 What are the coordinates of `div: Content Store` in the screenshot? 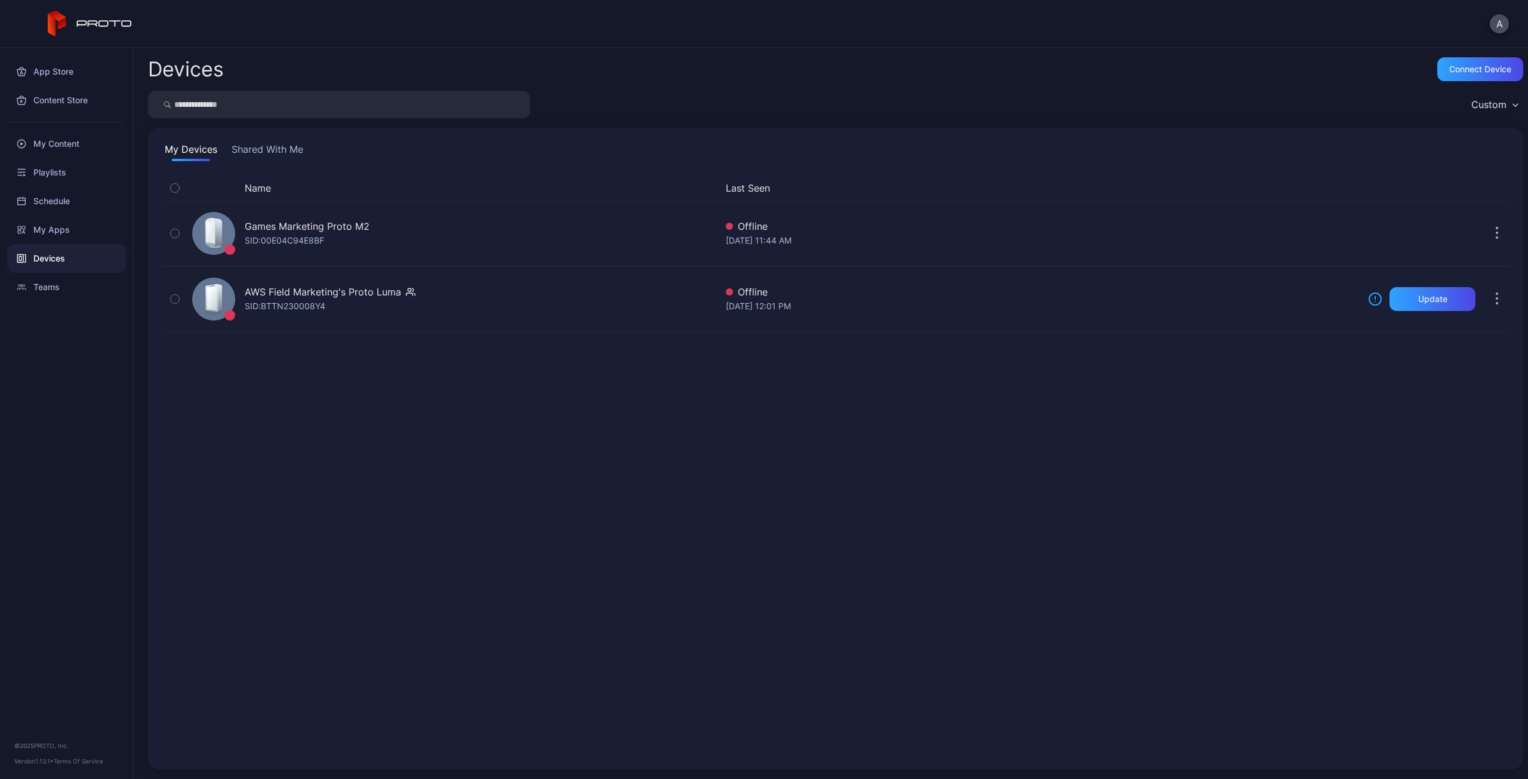 It's located at (66, 100).